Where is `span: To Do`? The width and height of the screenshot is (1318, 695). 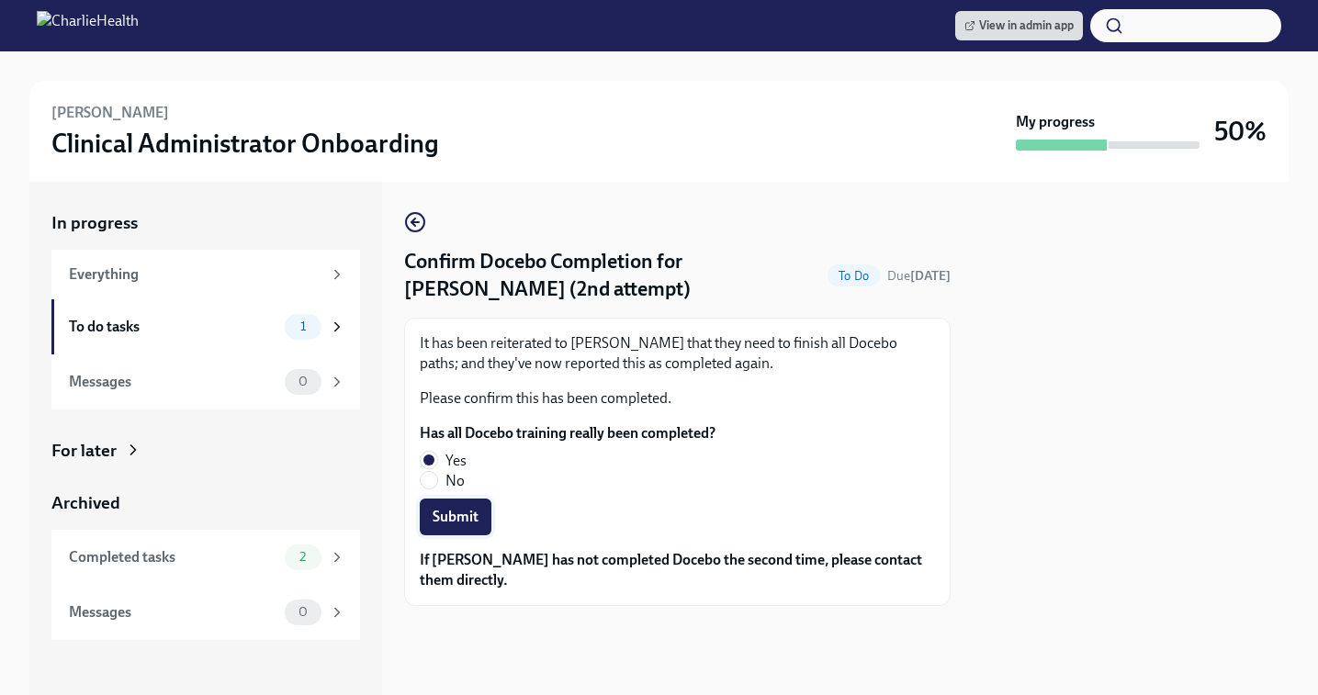
span: To Do is located at coordinates (853, 276).